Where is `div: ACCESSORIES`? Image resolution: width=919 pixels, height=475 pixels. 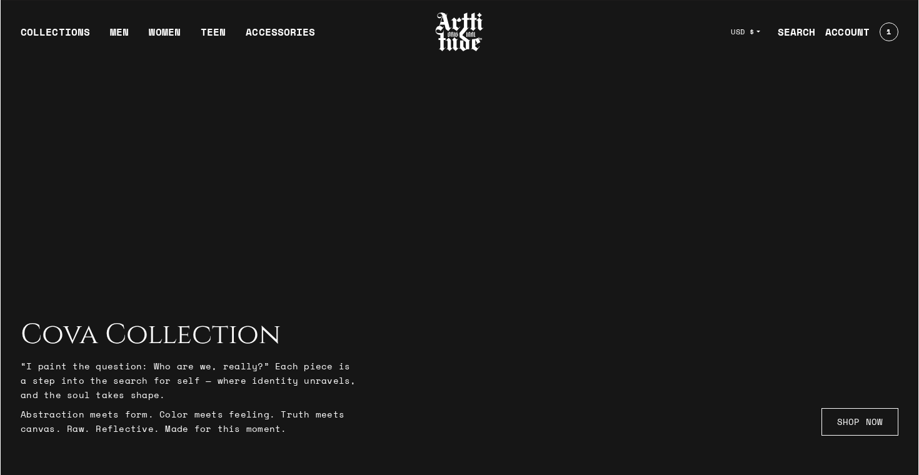 div: ACCESSORIES is located at coordinates (280, 37).